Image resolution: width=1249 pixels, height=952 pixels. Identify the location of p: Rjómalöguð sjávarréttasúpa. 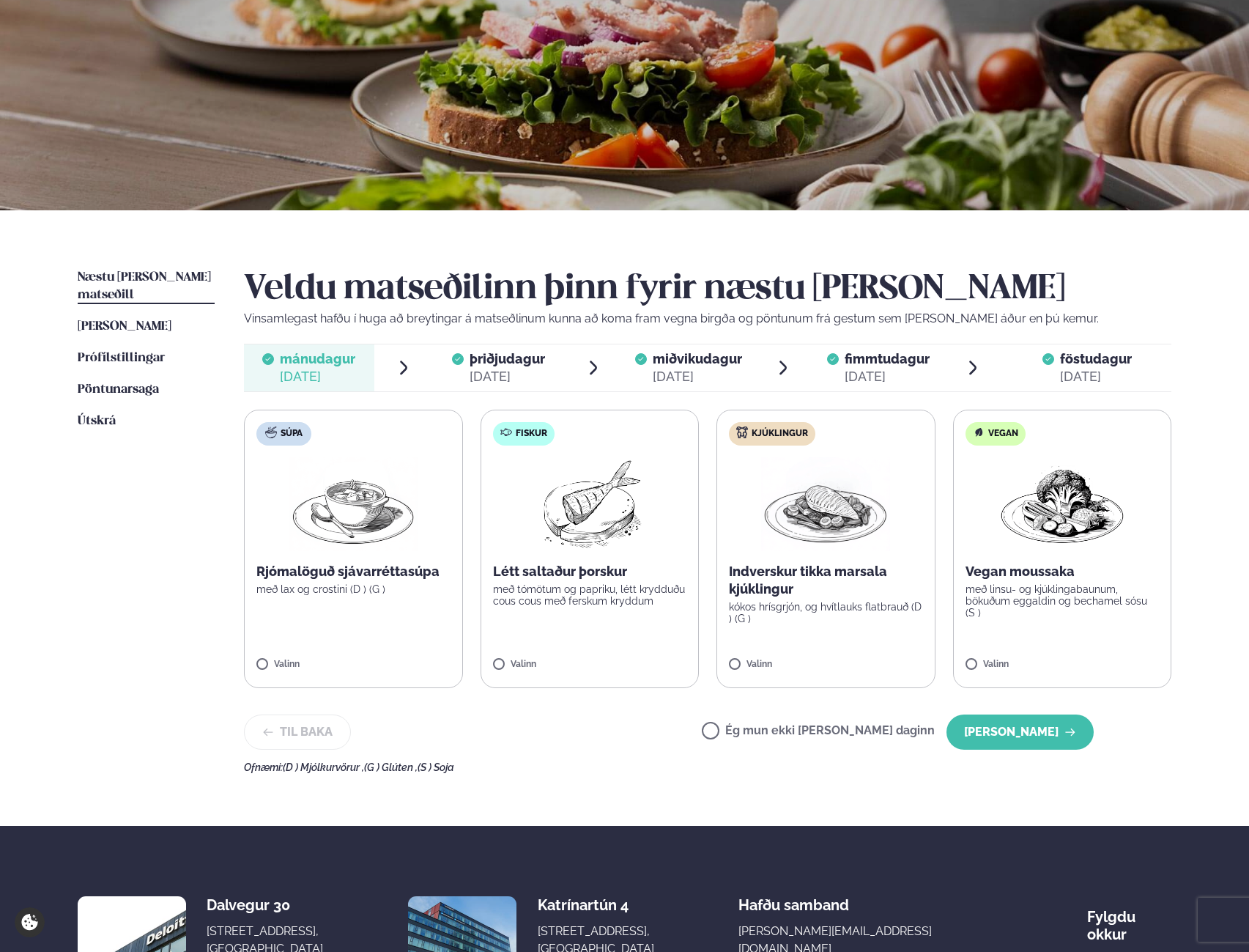
(353, 572).